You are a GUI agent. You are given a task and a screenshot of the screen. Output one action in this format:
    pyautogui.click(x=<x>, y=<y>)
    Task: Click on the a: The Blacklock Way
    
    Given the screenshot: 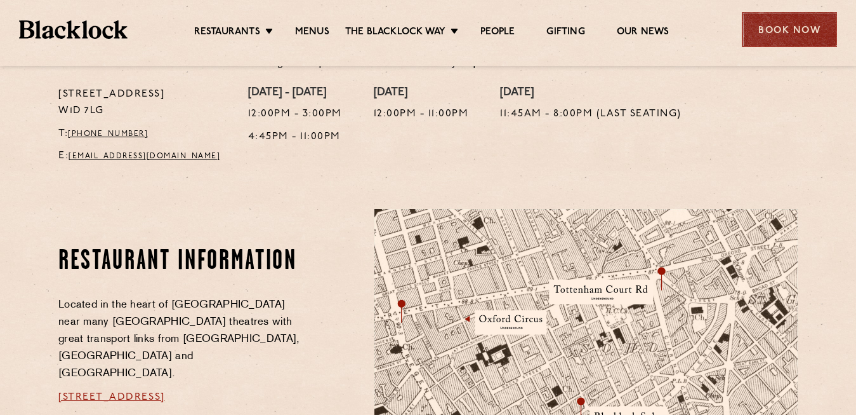 What is the action you would take?
    pyautogui.click(x=395, y=33)
    